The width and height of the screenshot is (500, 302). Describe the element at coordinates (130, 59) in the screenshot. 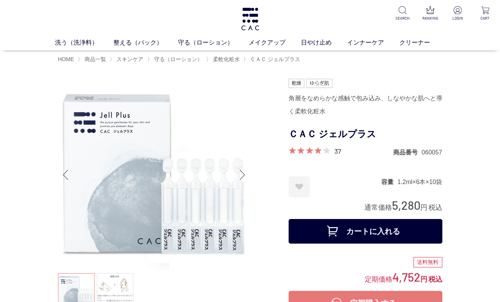

I see `span: スキンケア` at that location.